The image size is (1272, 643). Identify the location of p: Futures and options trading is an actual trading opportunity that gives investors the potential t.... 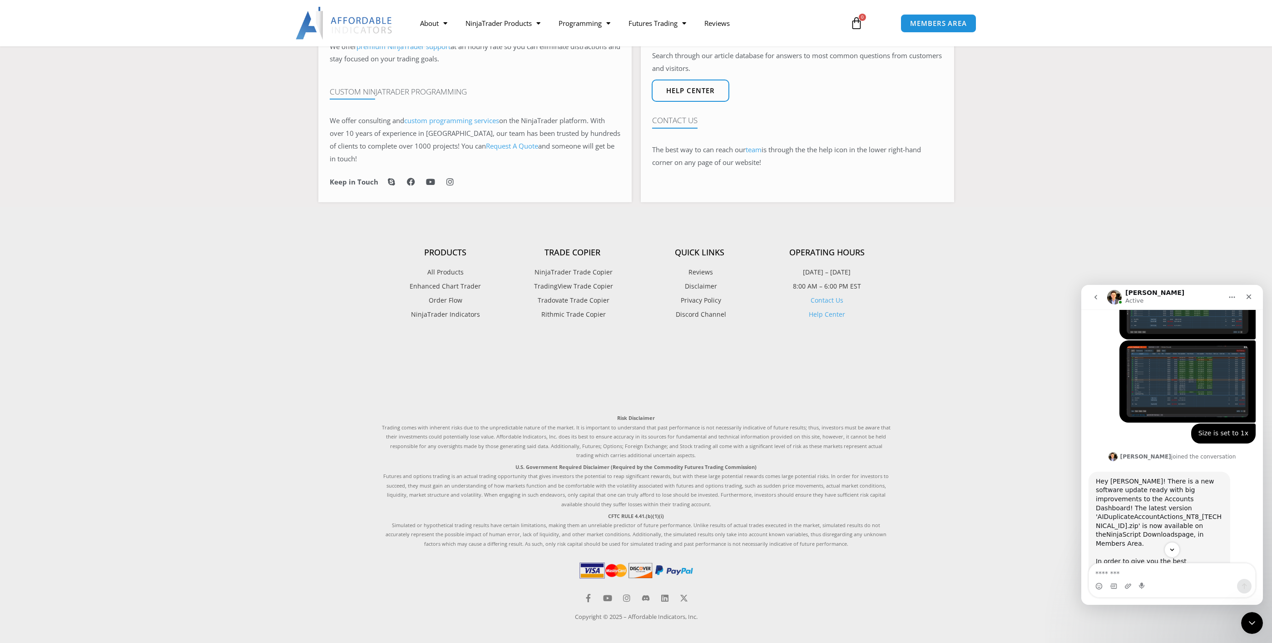
(636, 486).